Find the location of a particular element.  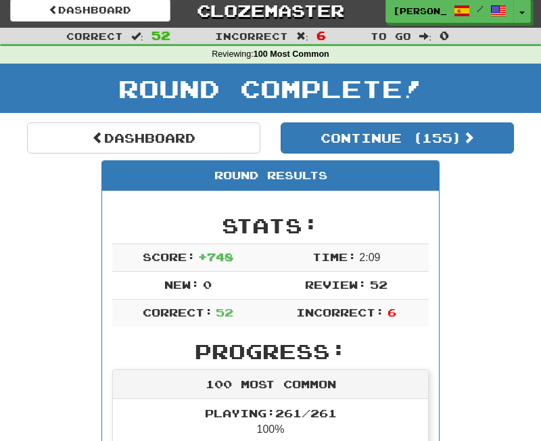

span: Correct: is located at coordinates (178, 312).